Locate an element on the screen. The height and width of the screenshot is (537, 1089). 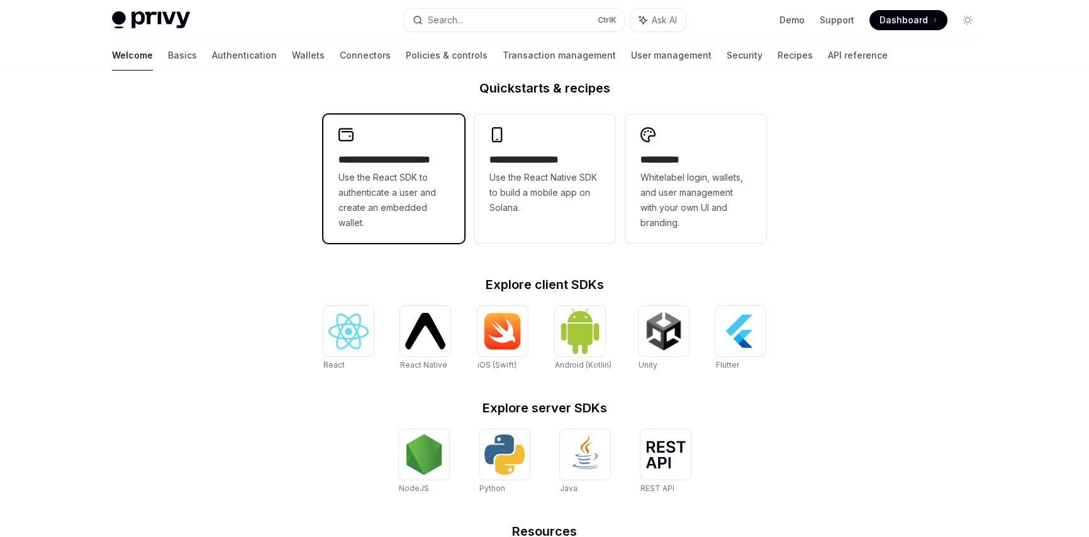
a: Dashboard is located at coordinates (909, 20).